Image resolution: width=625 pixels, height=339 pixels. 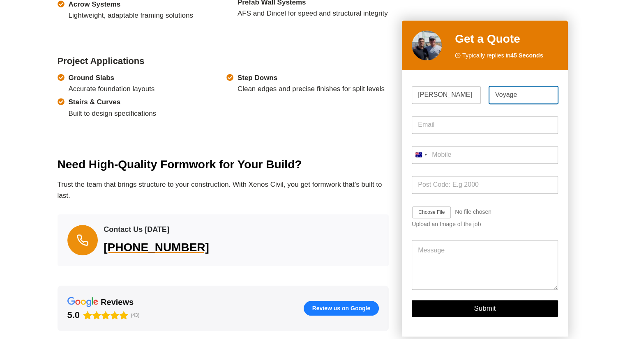 I want to click on input: First Name, so click(x=446, y=95).